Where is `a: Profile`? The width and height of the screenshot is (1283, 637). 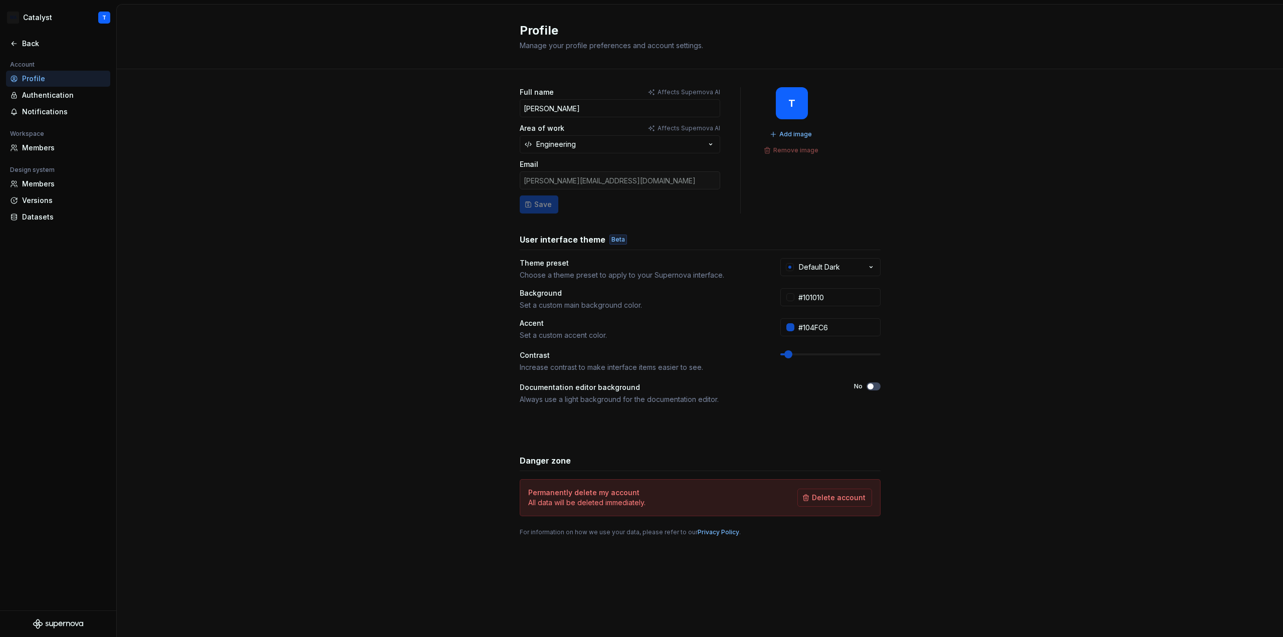 a: Profile is located at coordinates (58, 79).